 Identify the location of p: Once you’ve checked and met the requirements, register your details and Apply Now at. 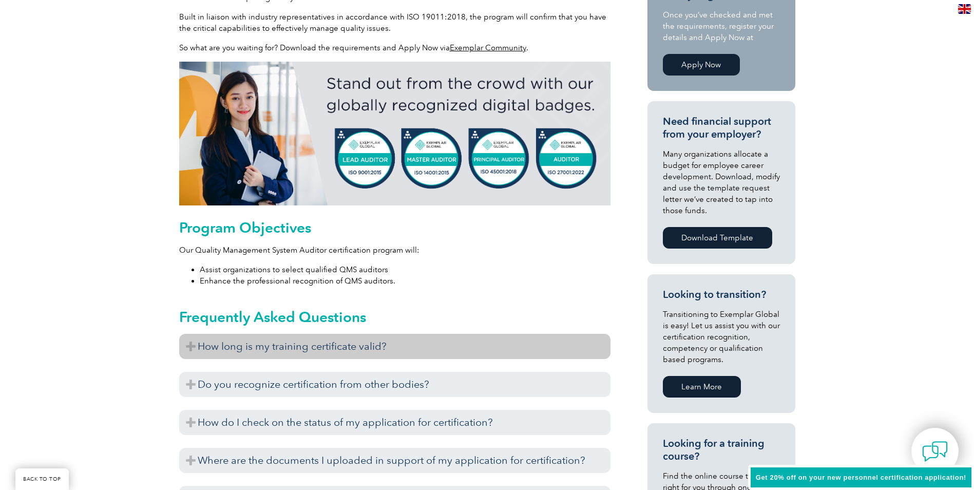
(721, 26).